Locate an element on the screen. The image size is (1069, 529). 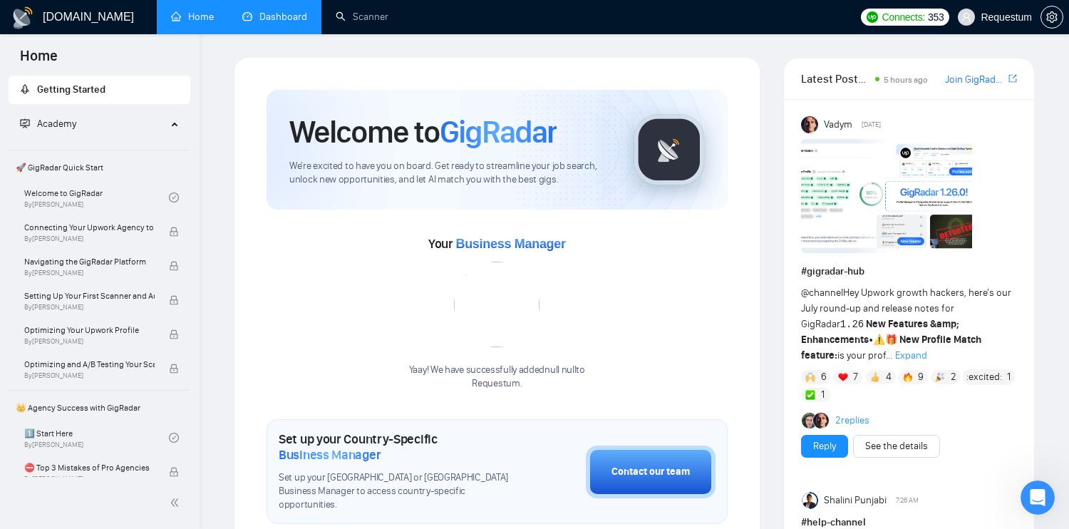
img: error is located at coordinates (497, 304).